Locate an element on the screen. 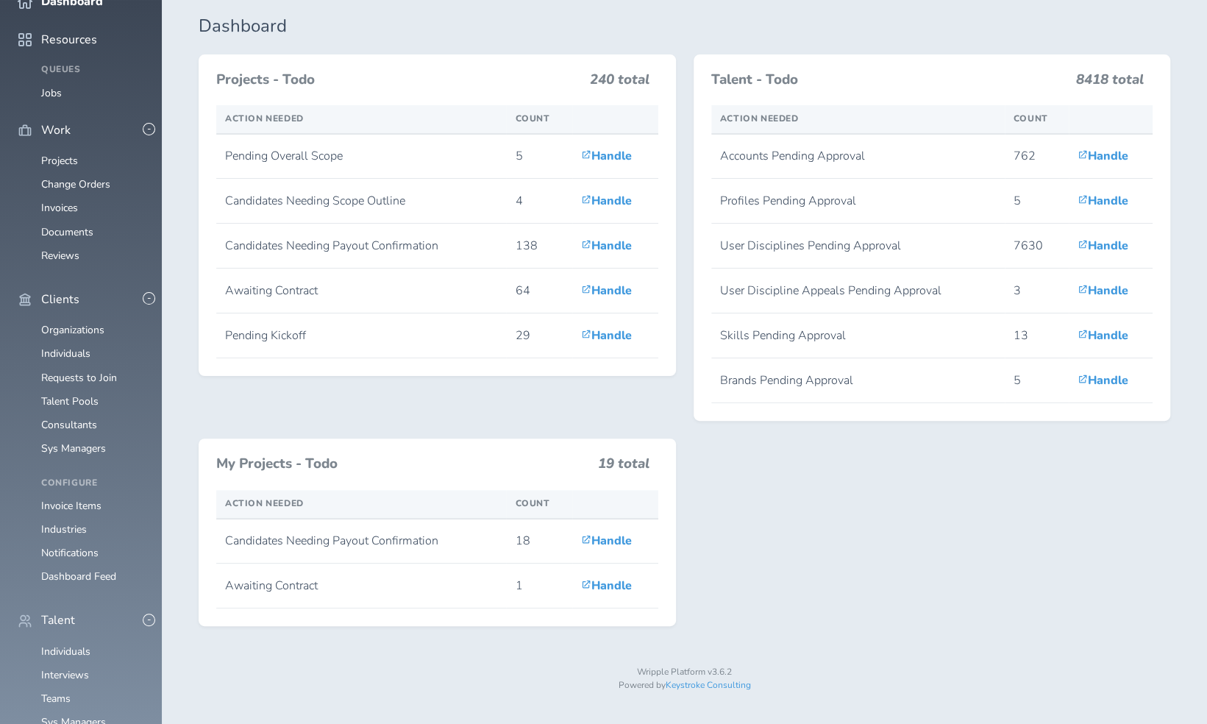 This screenshot has width=1207, height=724. td: User Disciplines Pending Approval is located at coordinates (858, 246).